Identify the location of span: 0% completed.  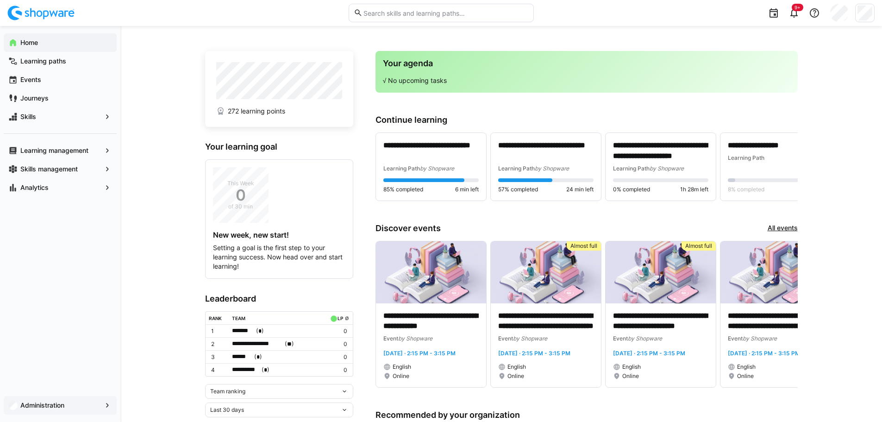
(632, 189).